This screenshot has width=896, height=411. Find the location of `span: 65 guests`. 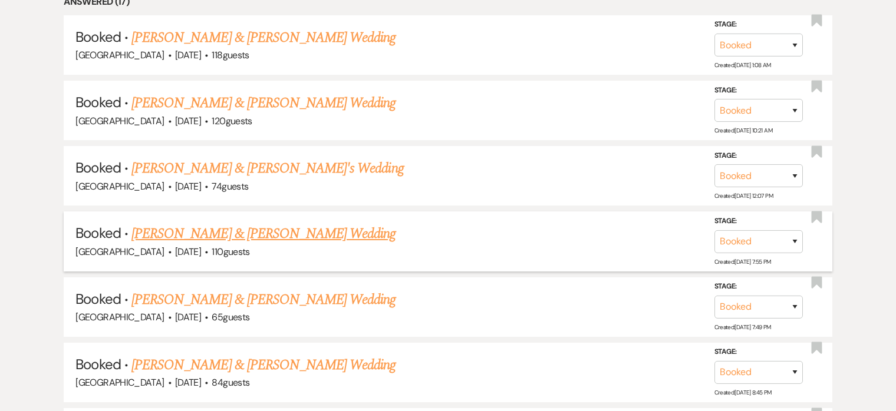

span: 65 guests is located at coordinates (230, 317).